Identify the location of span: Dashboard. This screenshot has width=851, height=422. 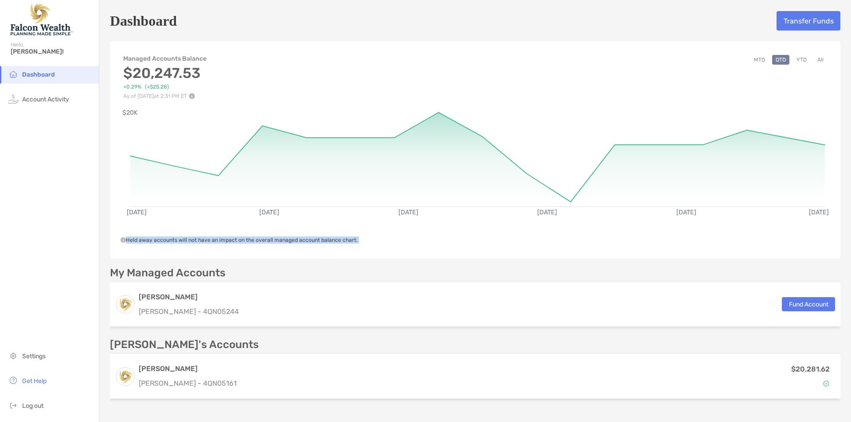
(39, 74).